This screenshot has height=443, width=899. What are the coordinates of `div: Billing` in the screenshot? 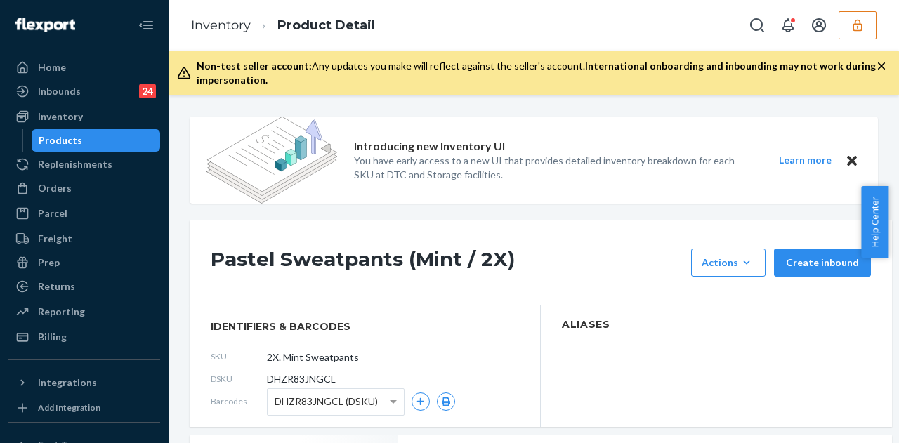 It's located at (52, 337).